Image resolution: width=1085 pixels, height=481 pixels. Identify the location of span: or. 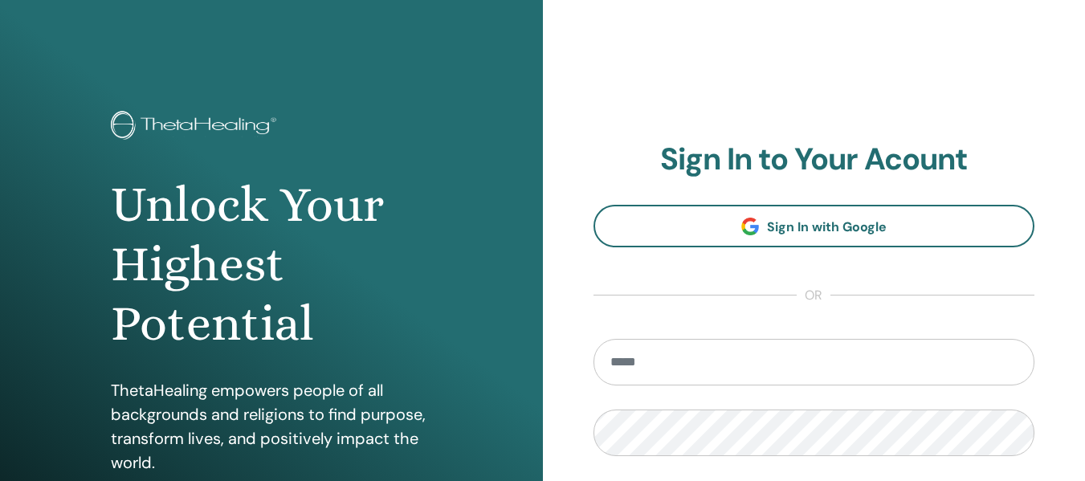
(814, 296).